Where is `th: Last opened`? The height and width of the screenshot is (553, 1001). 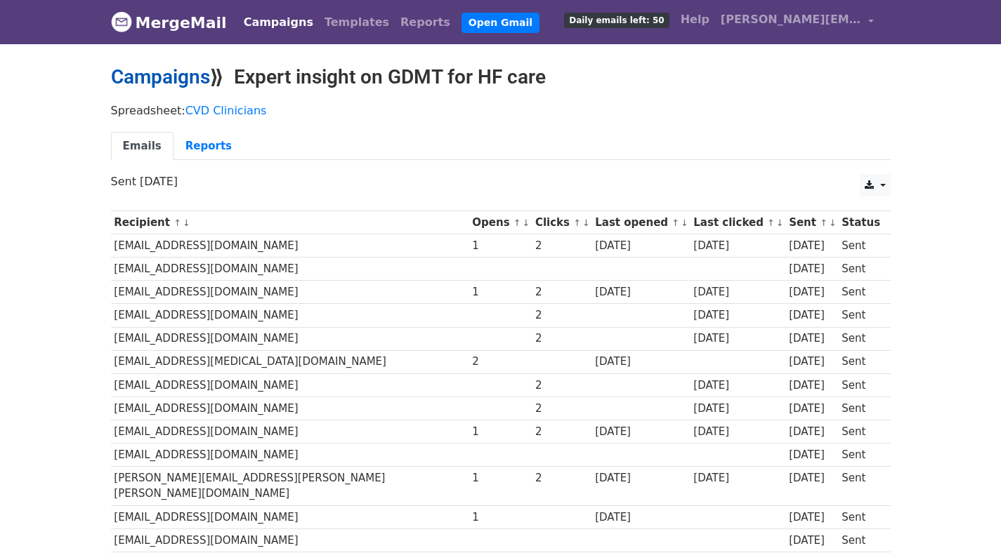
th: Last opened is located at coordinates (641, 223).